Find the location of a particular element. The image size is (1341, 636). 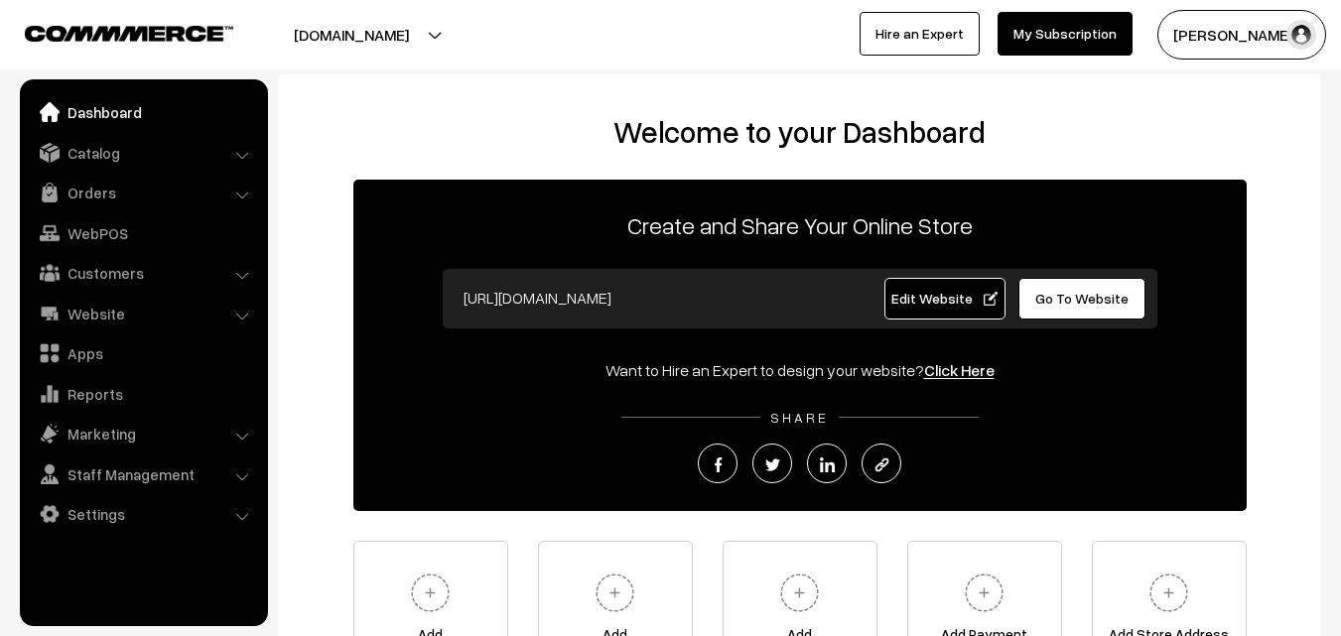

a: Catalog is located at coordinates (143, 153).